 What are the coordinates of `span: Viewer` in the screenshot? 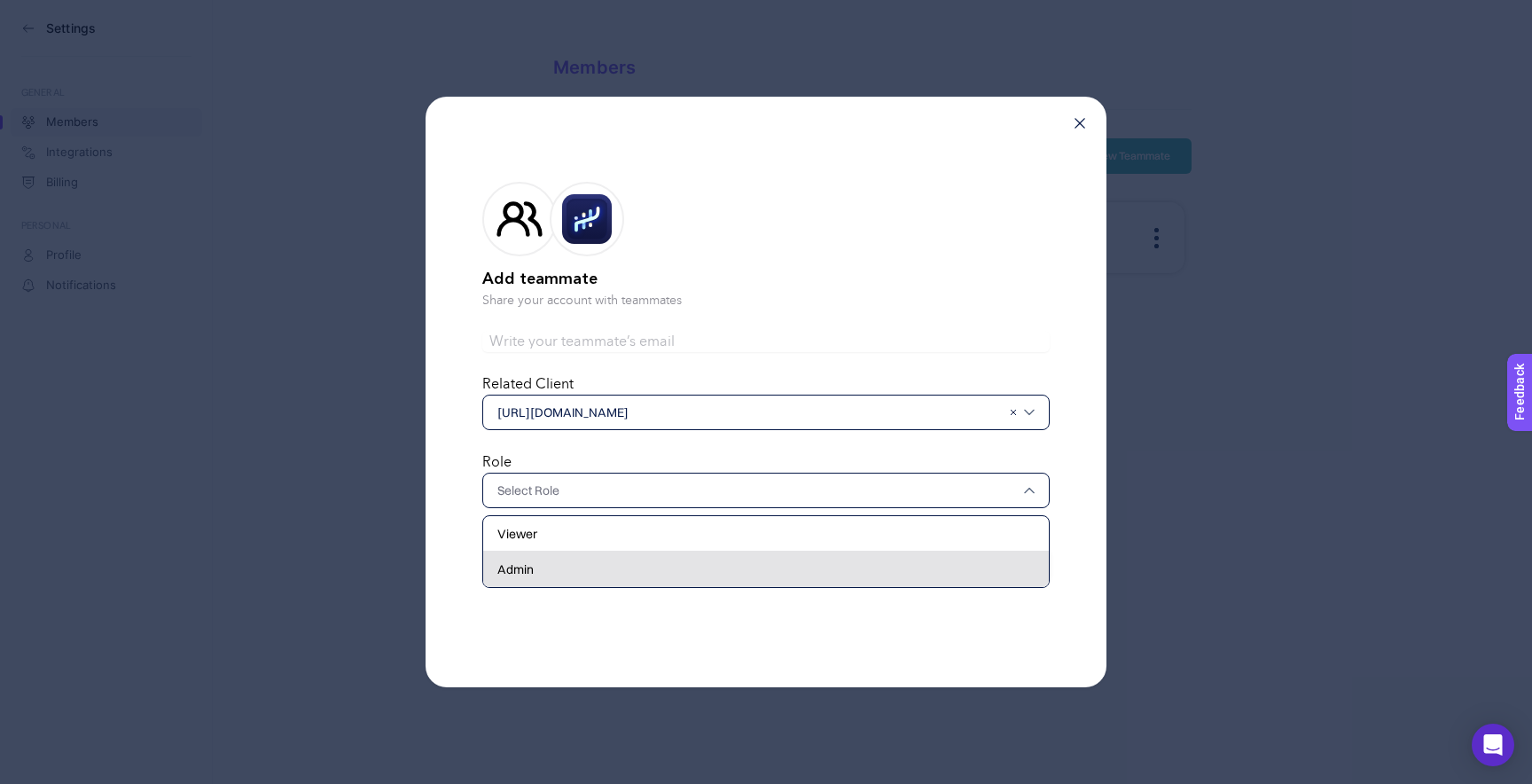 It's located at (517, 534).